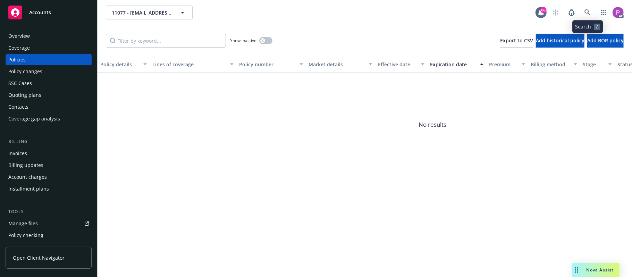 Image resolution: width=632 pixels, height=277 pixels. I want to click on a: Policy changes, so click(49, 72).